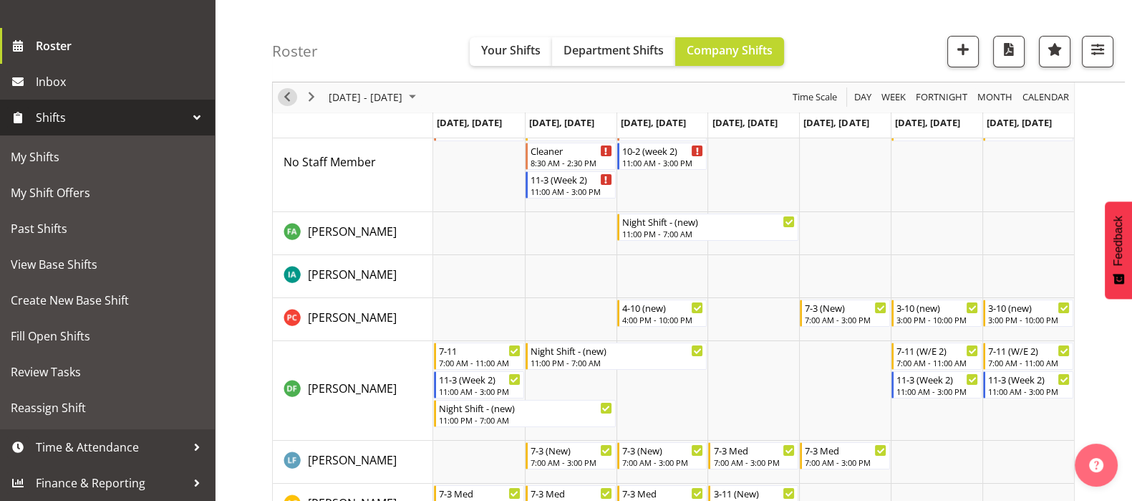 The height and width of the screenshot is (501, 1132). Describe the element at coordinates (663, 307) in the screenshot. I see `div: 4-10 (new)` at that location.